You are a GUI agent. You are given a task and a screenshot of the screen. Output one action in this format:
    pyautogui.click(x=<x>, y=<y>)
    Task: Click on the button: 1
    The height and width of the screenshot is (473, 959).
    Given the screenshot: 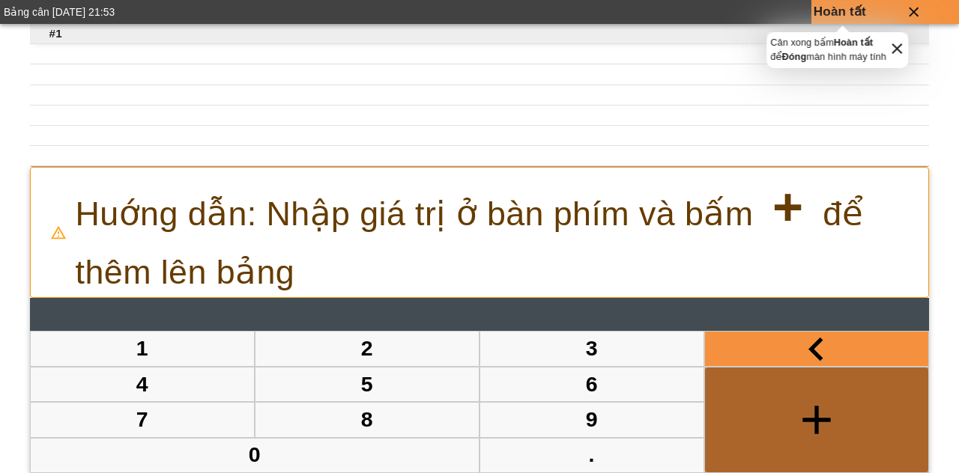 What is the action you would take?
    pyautogui.click(x=142, y=348)
    